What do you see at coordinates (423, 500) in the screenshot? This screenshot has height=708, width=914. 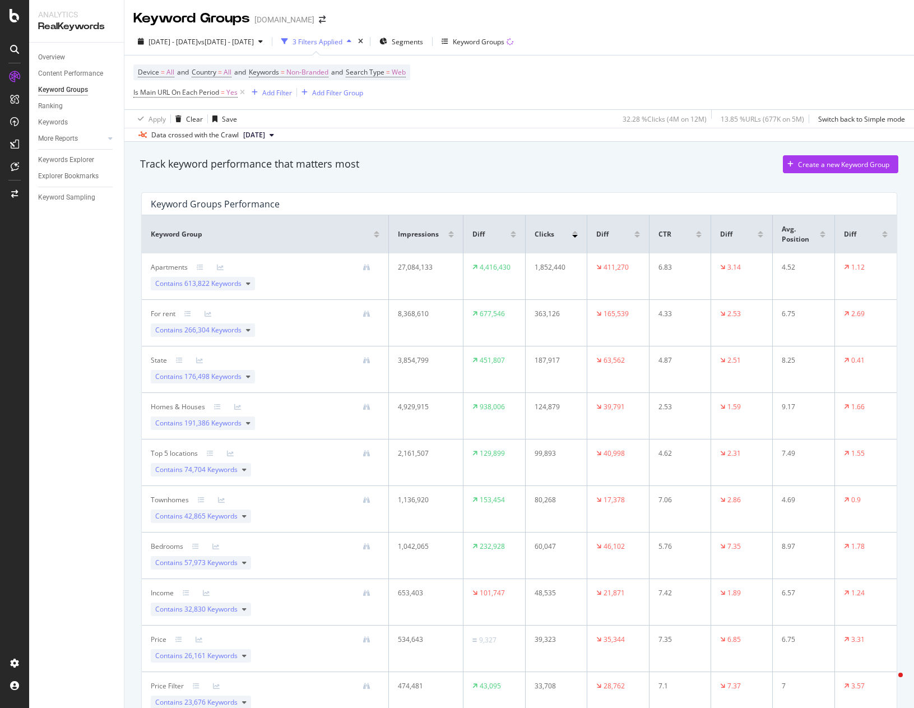 I see `div: 1,136,920` at bounding box center [423, 500].